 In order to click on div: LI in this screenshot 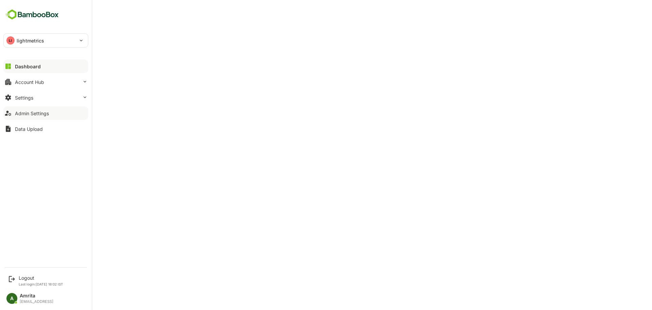, I will do `click(11, 40)`.